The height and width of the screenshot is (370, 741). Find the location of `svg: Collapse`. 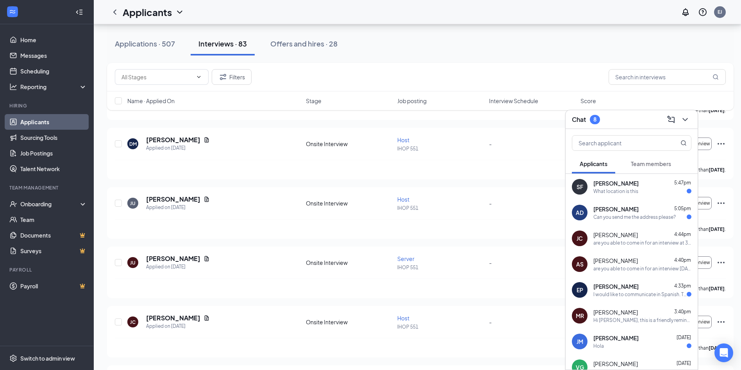

svg: Collapse is located at coordinates (79, 12).